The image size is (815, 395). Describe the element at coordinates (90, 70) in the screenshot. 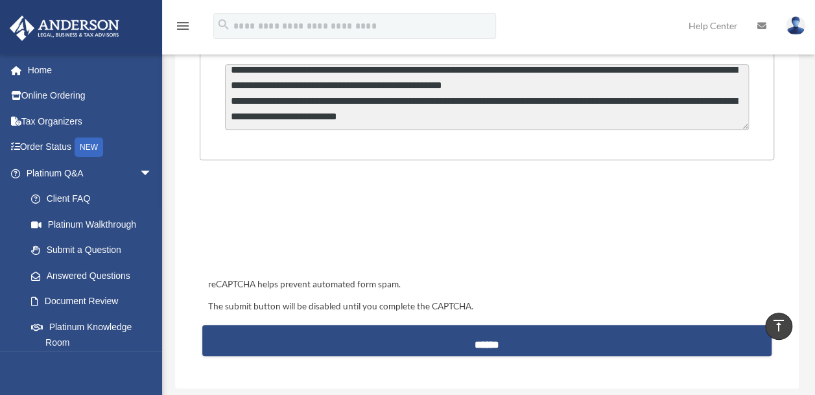

I see `a: Home` at that location.